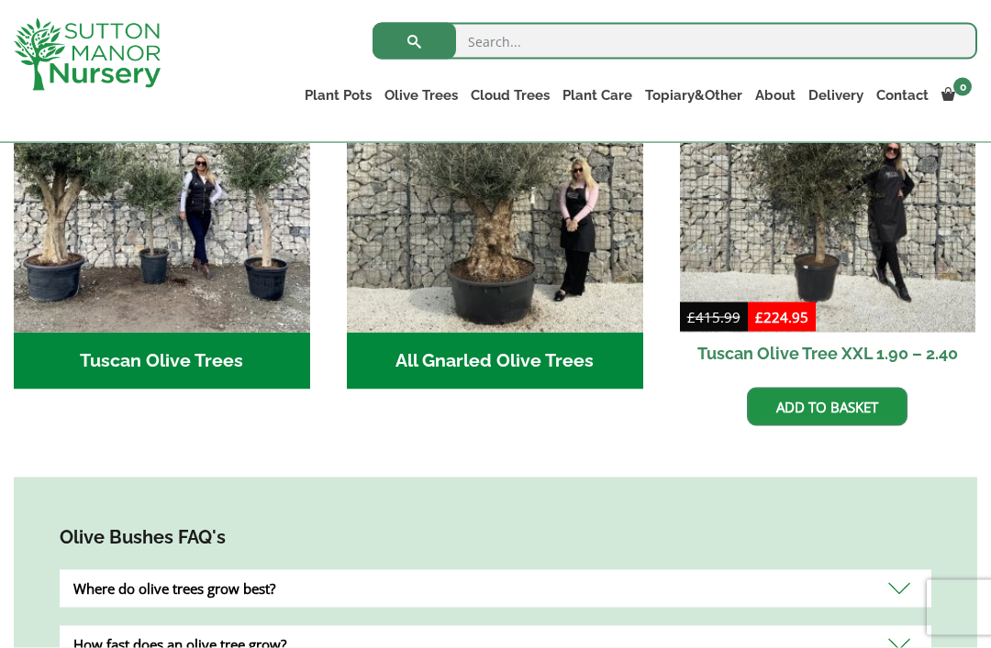 Image resolution: width=991 pixels, height=648 pixels. What do you see at coordinates (494, 361) in the screenshot?
I see `h2: All Gnarled Olive Trees` at bounding box center [494, 361].